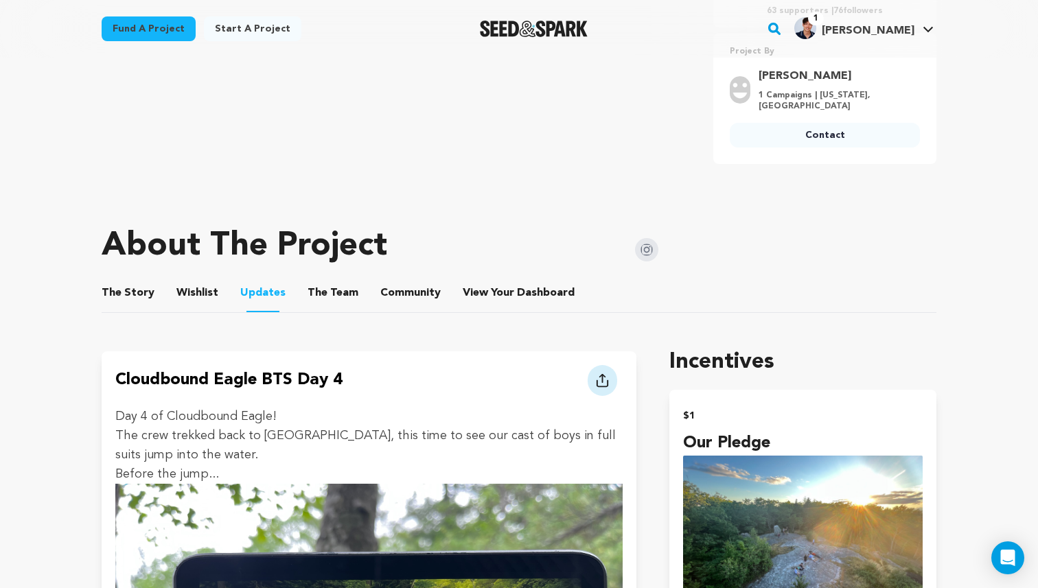  I want to click on h4: Cloudbound Eagle BTS Day 4, so click(229, 382).